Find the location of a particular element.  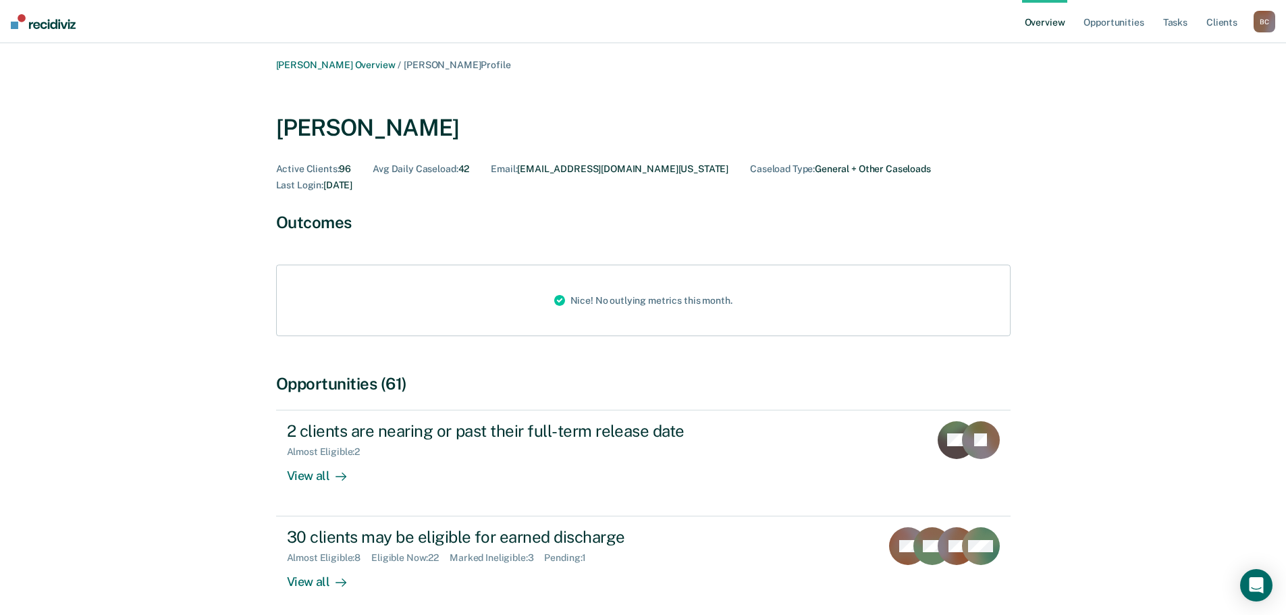

span: Email : is located at coordinates (504, 169).